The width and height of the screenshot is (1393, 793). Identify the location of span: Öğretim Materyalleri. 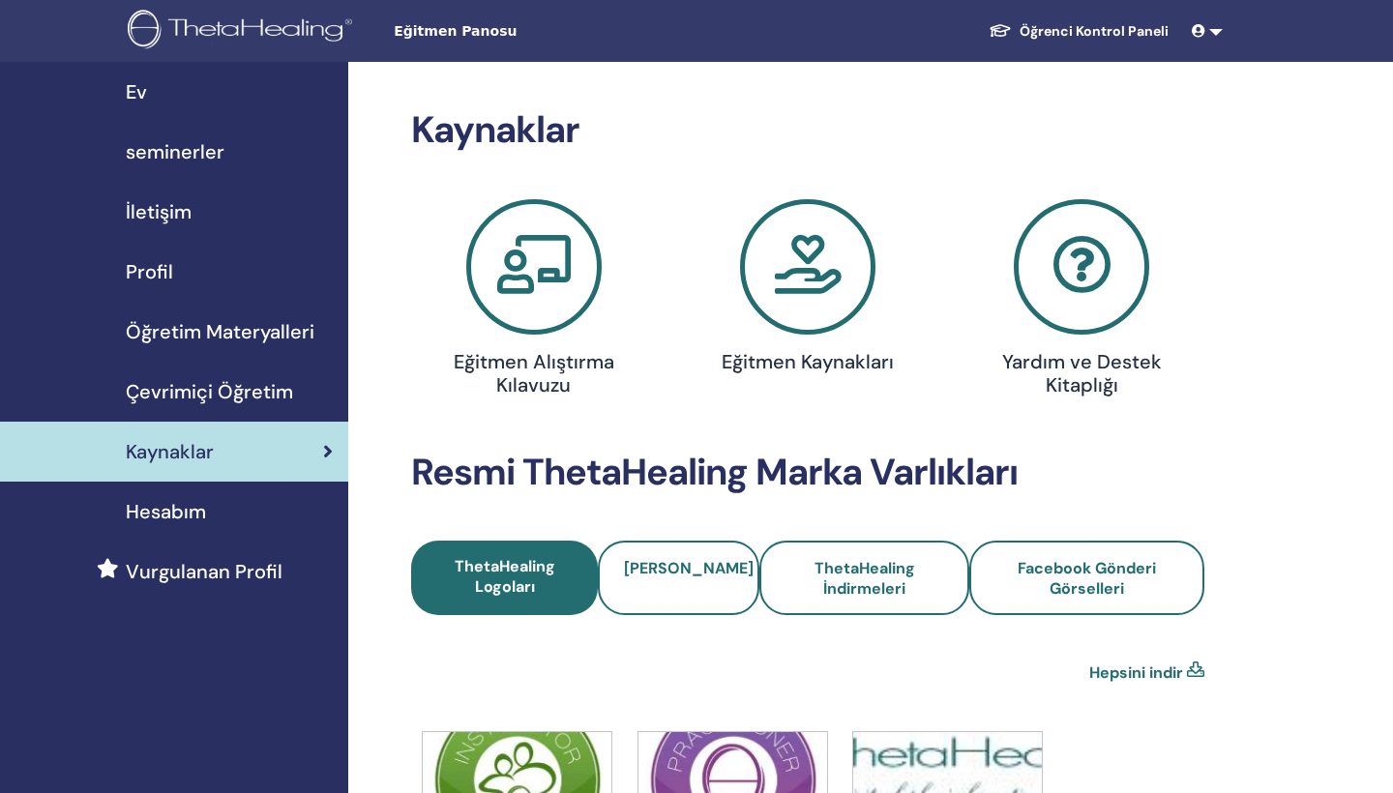
(220, 332).